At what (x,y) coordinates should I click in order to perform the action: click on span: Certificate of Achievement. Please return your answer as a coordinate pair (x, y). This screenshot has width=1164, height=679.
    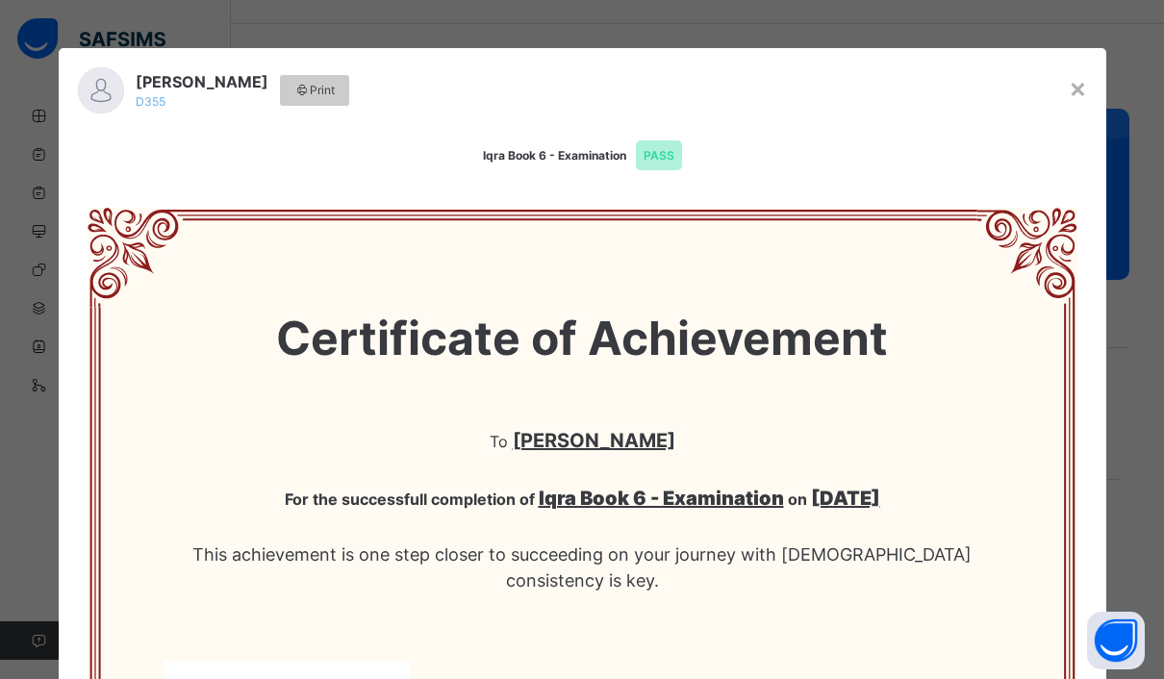
    Looking at the image, I should click on (582, 339).